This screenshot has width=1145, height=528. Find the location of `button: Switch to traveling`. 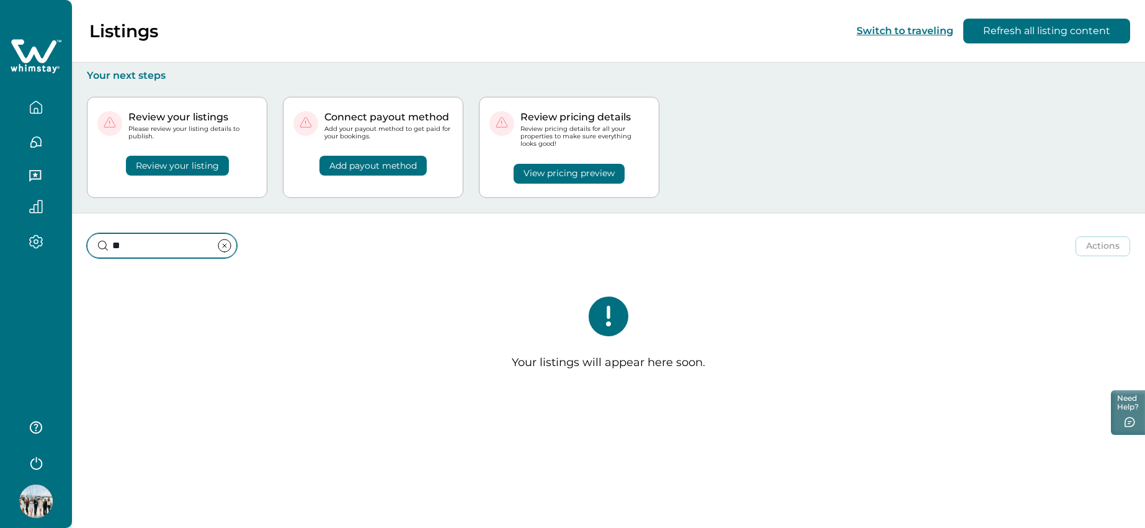

button: Switch to traveling is located at coordinates (905, 30).